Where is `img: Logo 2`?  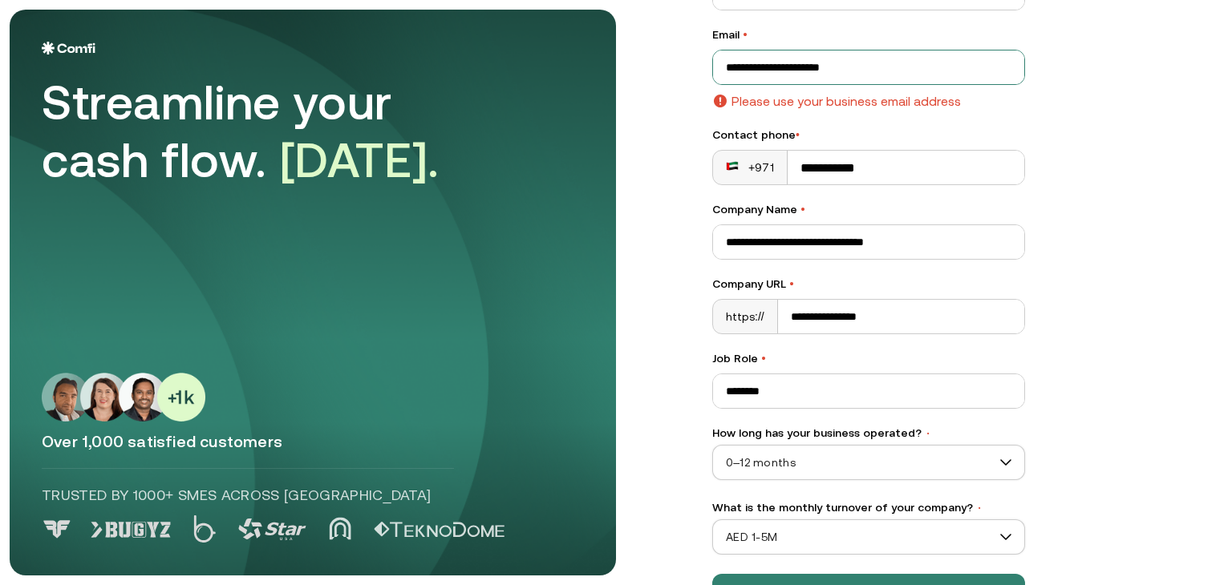 img: Logo 2 is located at coordinates (204, 529).